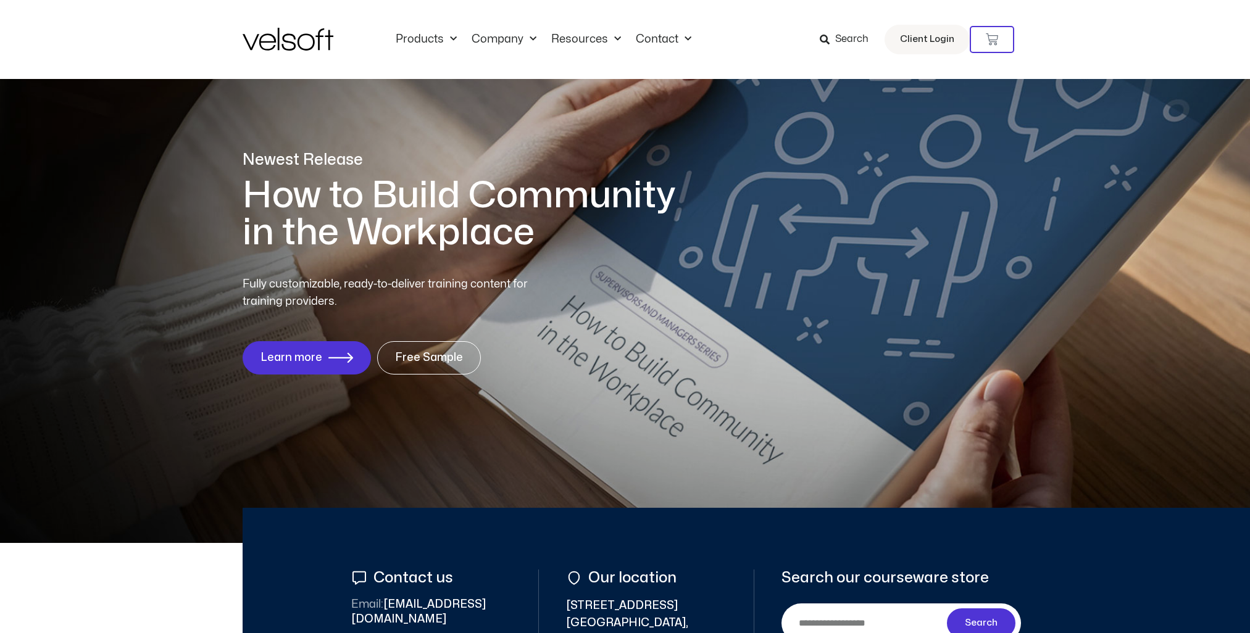 The image size is (1250, 633). Describe the element at coordinates (288, 39) in the screenshot. I see `img: Velsoft Training Materials` at that location.